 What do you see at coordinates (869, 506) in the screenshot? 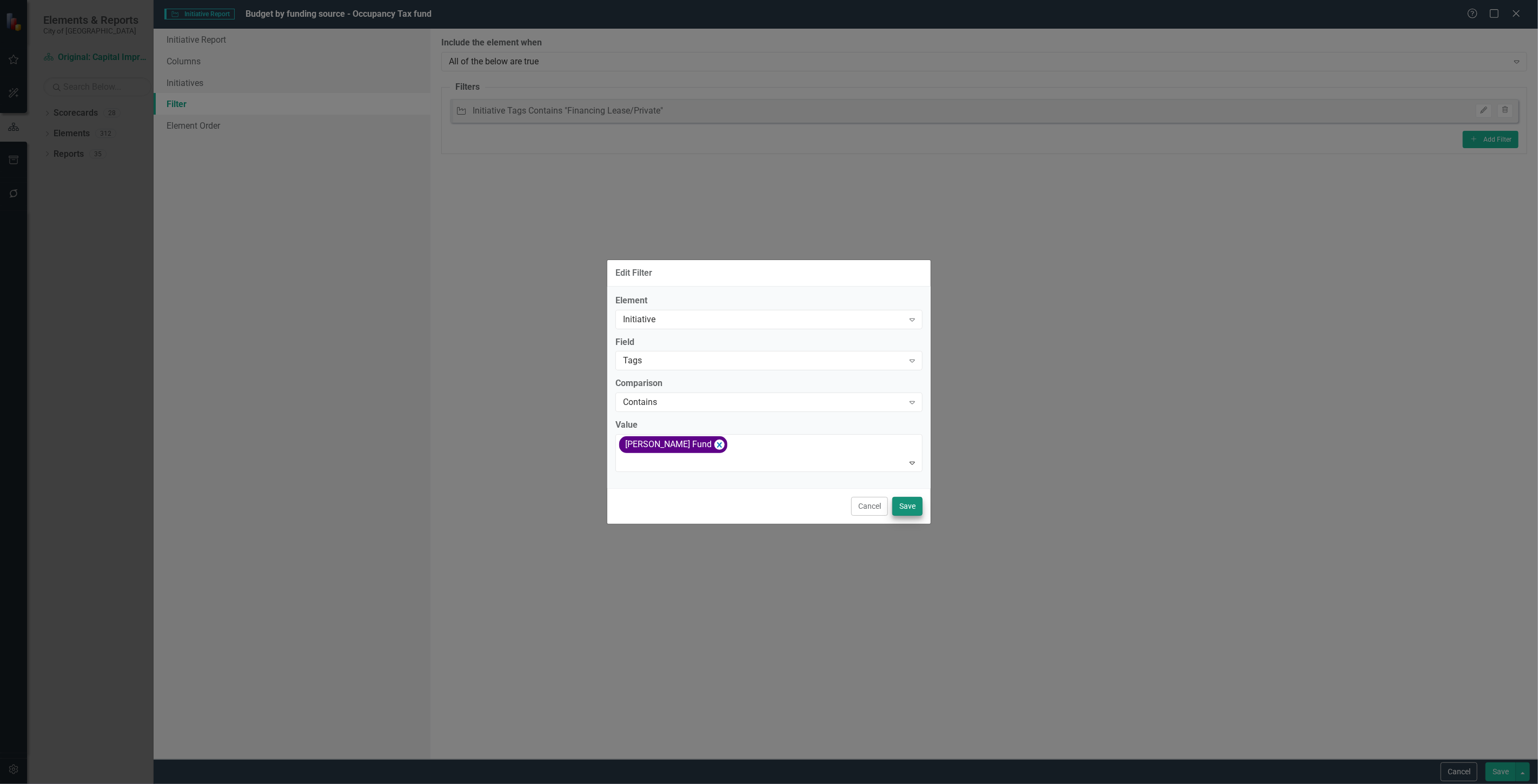
I see `button: Cancel` at bounding box center [869, 506].